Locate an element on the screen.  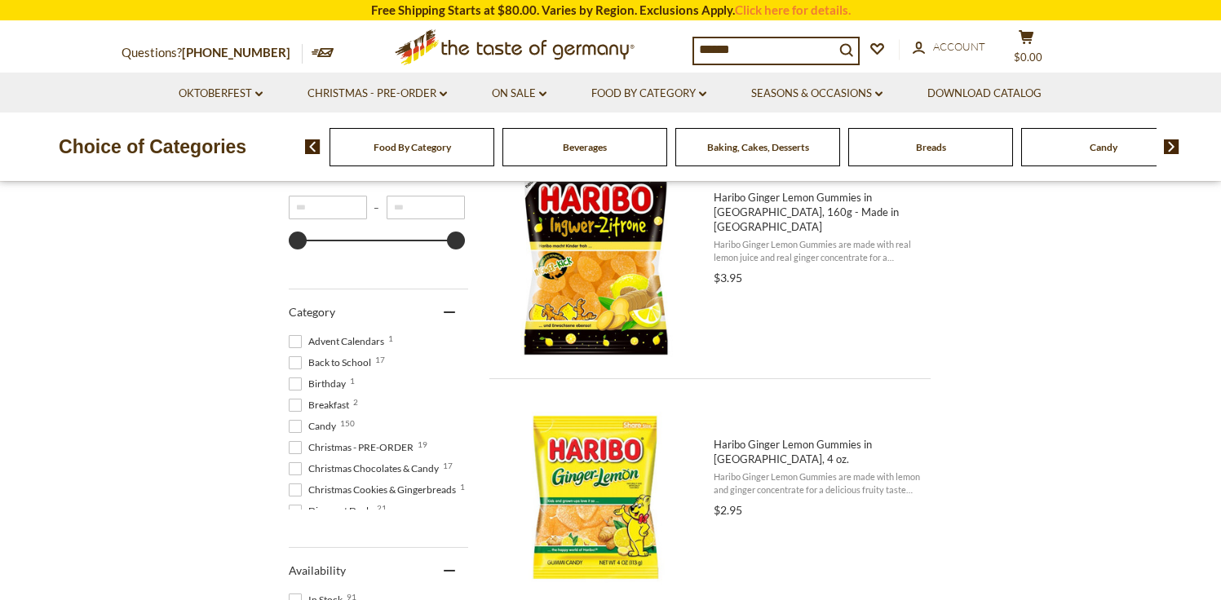
span: $2.95 is located at coordinates (727, 510).